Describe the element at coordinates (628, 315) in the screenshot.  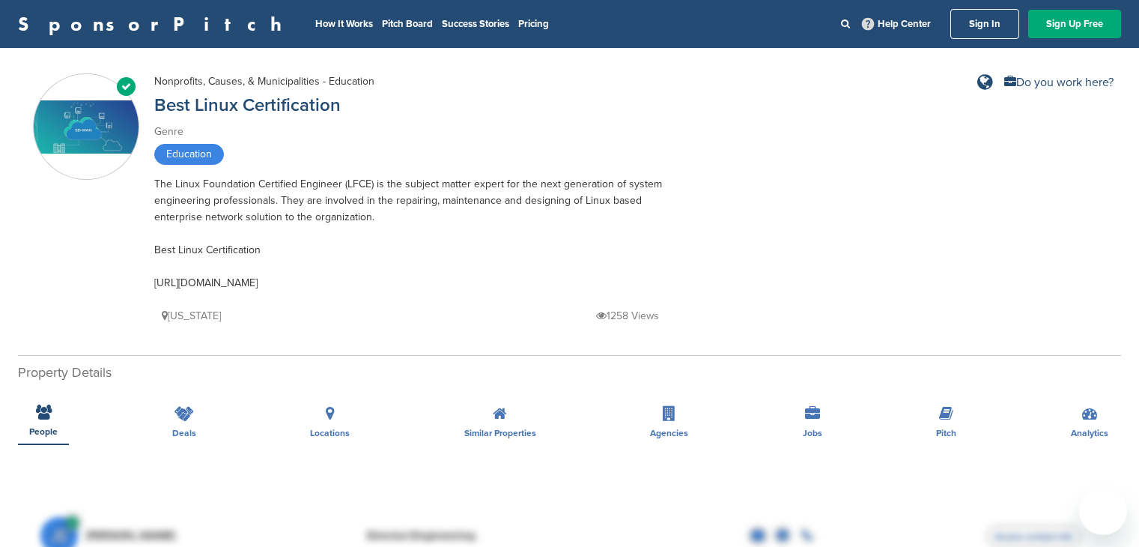
I see `p: 1258 Views` at that location.